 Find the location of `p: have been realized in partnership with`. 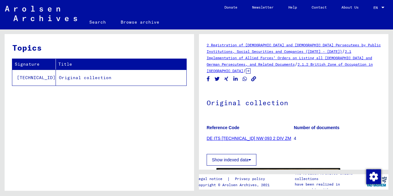

p: have been realized in partnership with is located at coordinates (330, 187).